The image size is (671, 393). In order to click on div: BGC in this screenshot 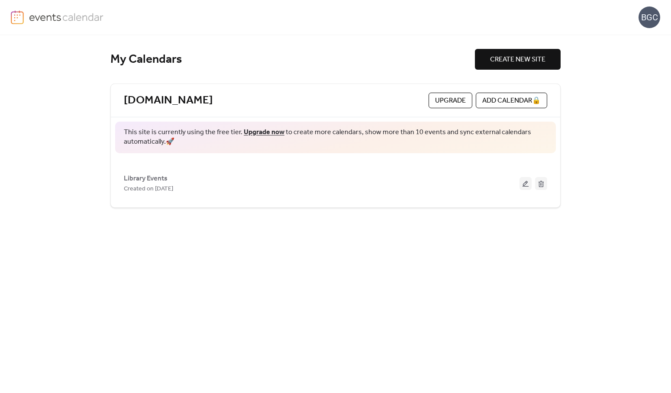, I will do `click(649, 17)`.